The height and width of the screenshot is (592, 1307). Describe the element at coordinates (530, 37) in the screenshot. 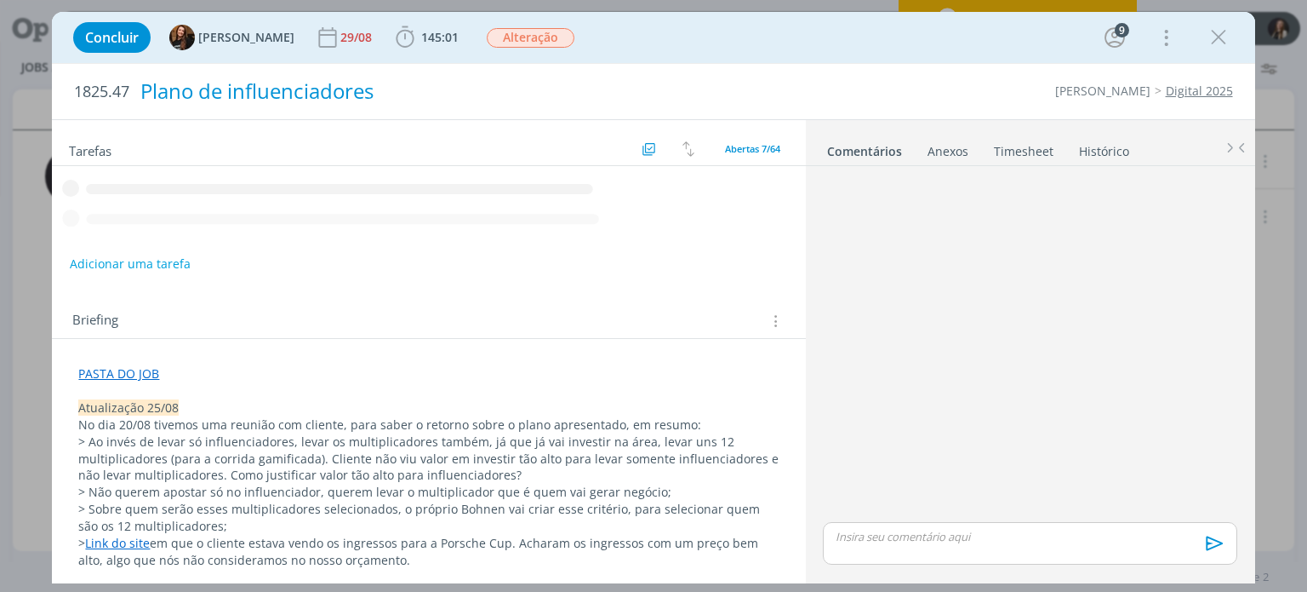

I see `button: Alteração` at that location.